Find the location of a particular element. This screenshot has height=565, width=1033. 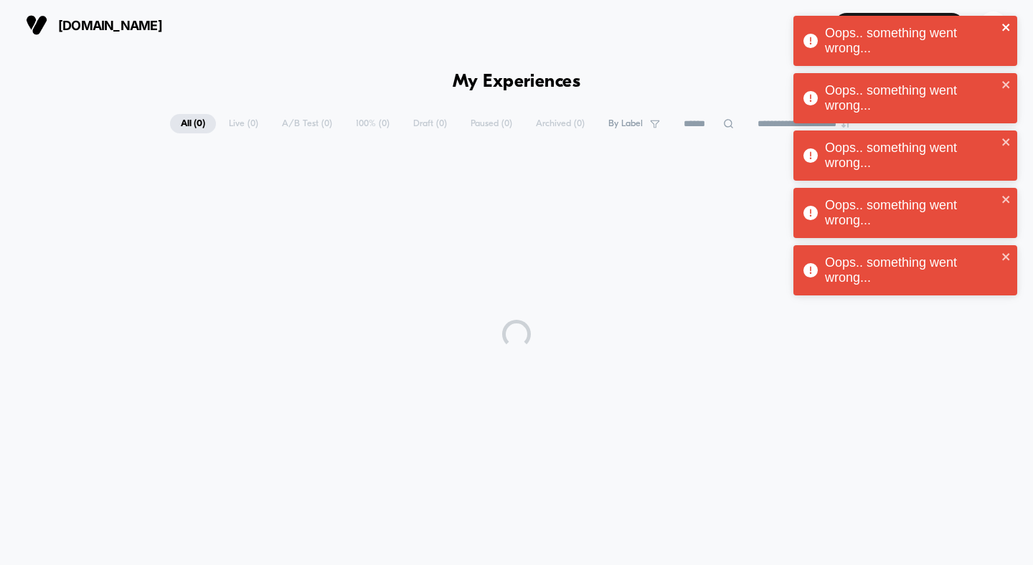

span: By Label is located at coordinates (625, 123).